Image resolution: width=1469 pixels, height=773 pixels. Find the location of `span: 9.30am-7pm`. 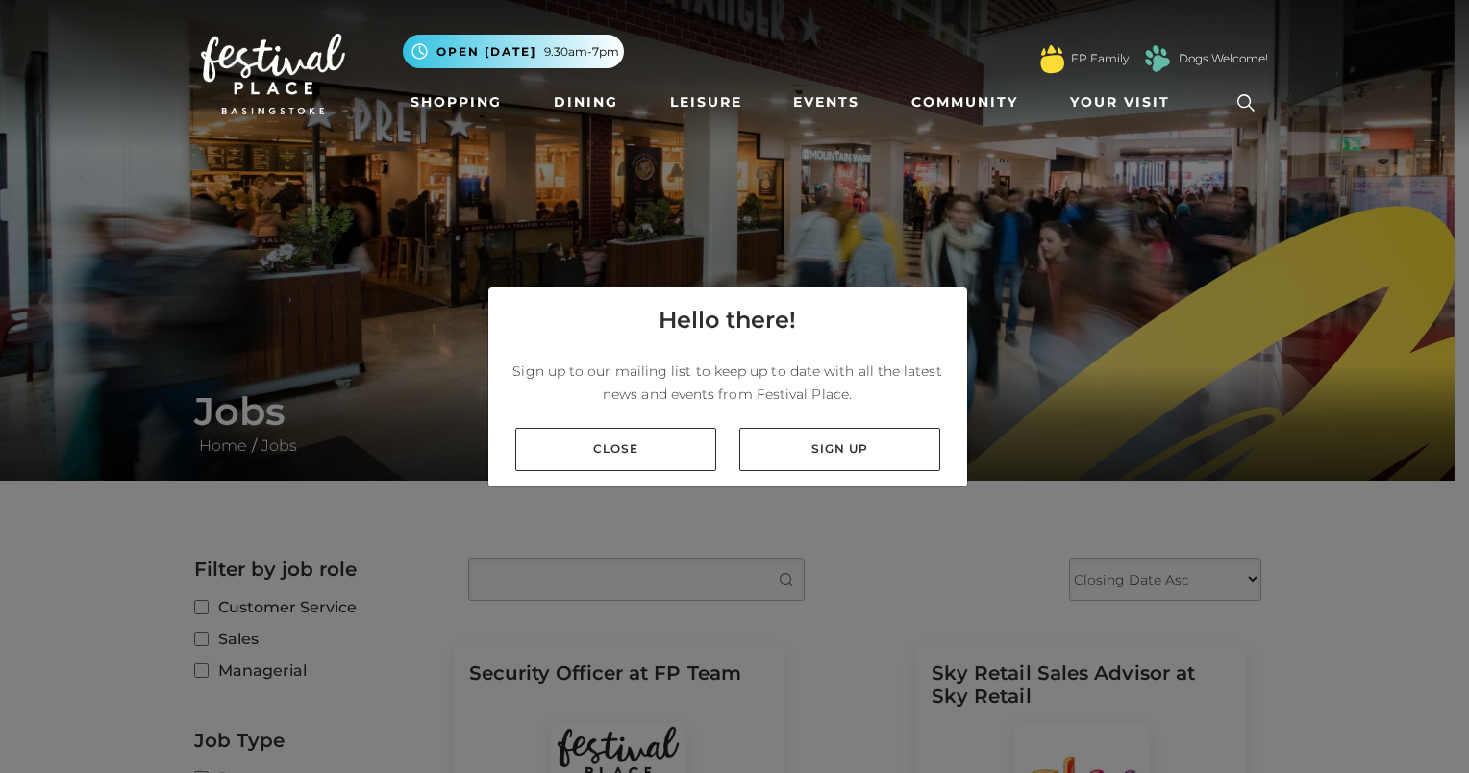

span: 9.30am-7pm is located at coordinates (582, 52).